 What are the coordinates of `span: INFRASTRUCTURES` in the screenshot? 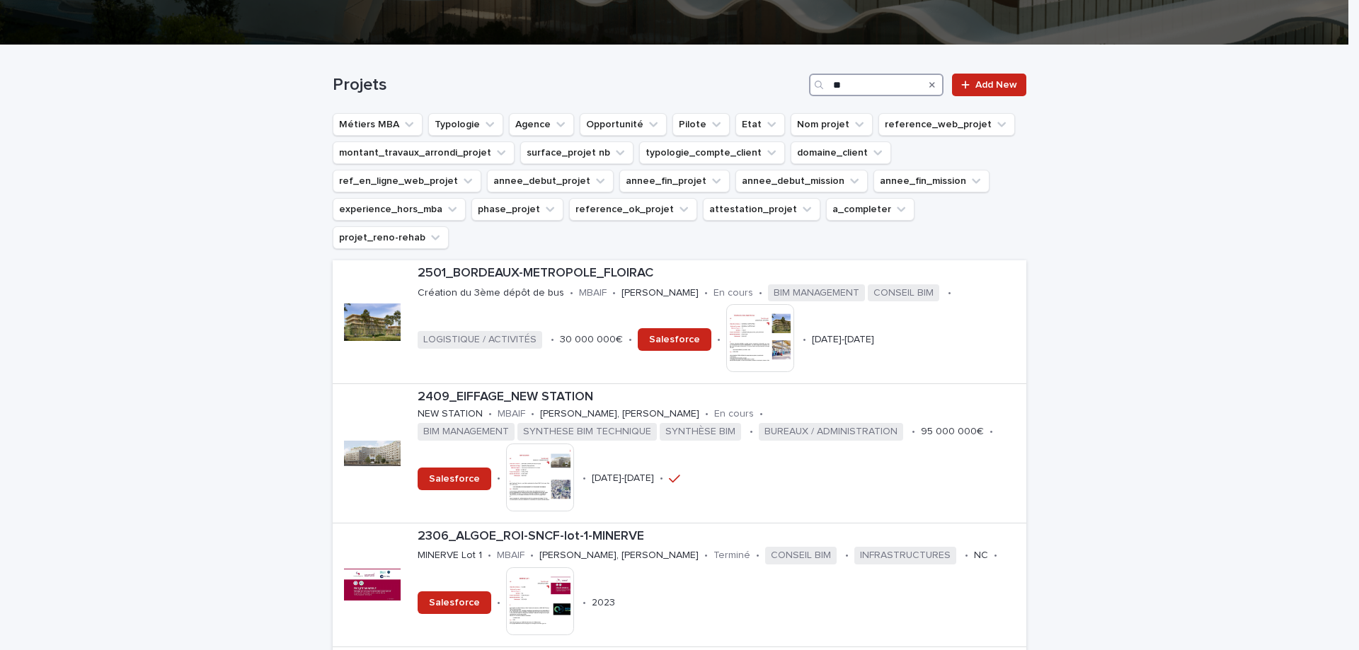 It's located at (905, 556).